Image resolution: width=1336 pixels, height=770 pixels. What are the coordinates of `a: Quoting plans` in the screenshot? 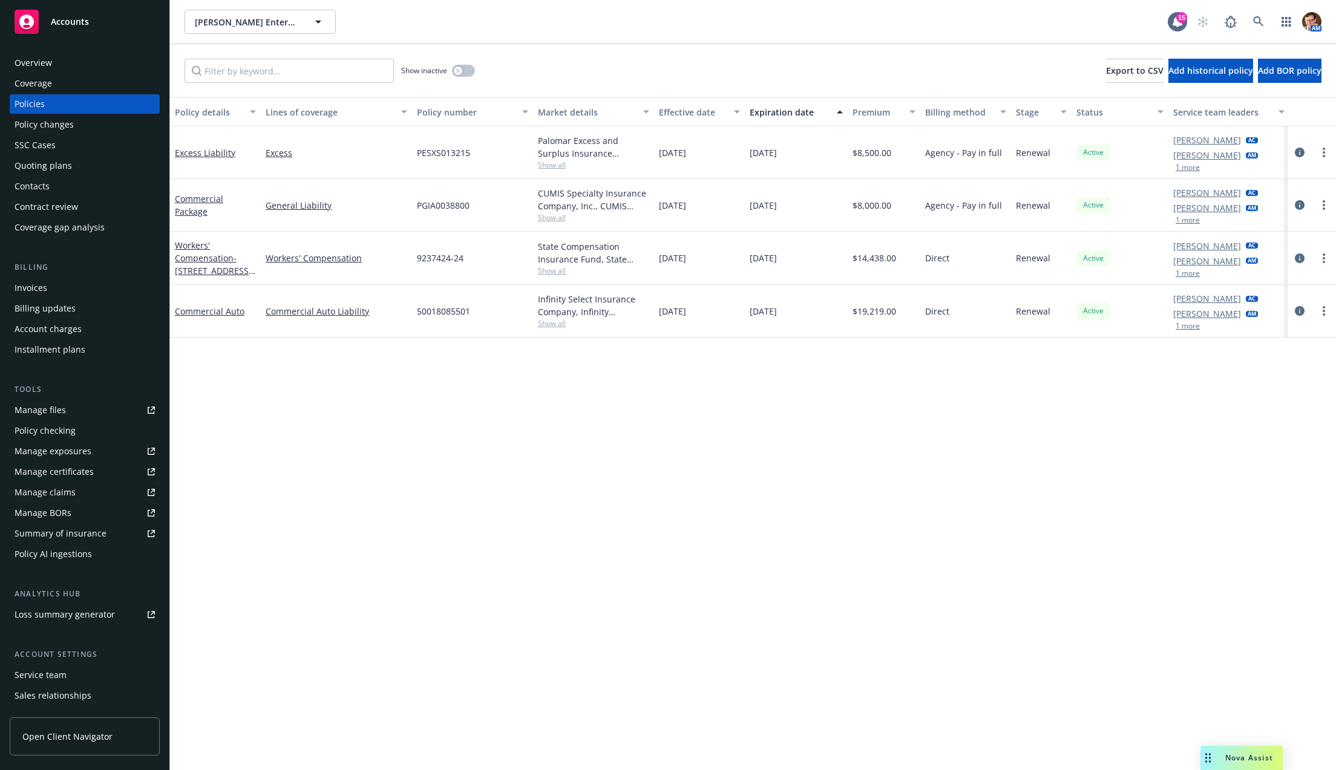 It's located at (85, 166).